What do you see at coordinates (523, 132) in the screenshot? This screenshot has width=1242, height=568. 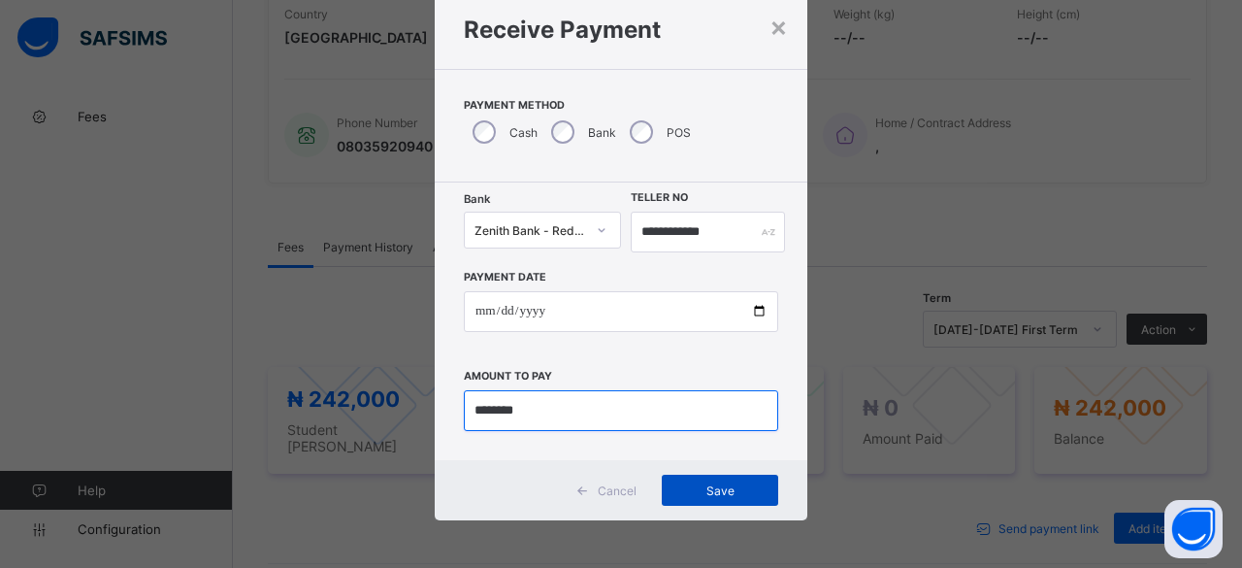 I see `label: Cash` at bounding box center [523, 132].